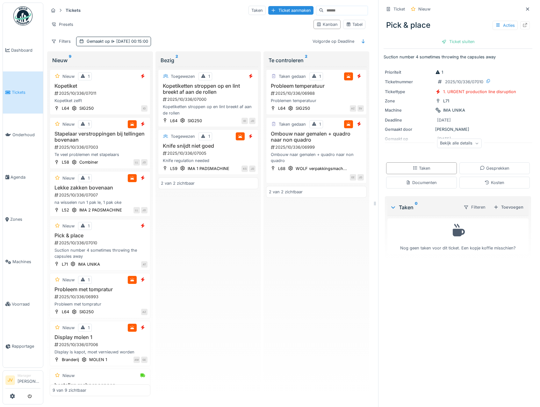  Describe the element at coordinates (100, 154) in the screenshot. I see `div: Te veel problemen met stapelaars` at that location.